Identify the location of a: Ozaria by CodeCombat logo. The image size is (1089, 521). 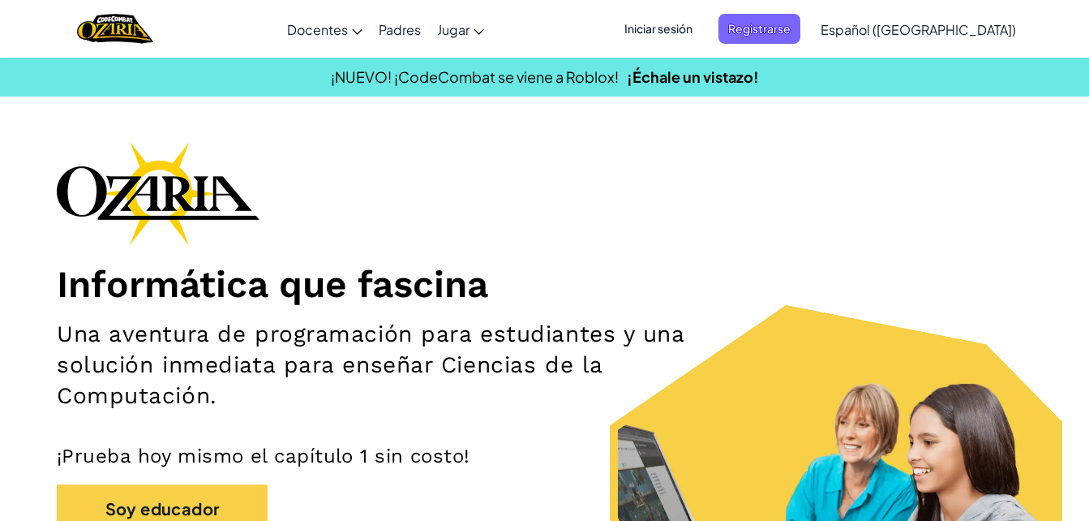
(114, 28).